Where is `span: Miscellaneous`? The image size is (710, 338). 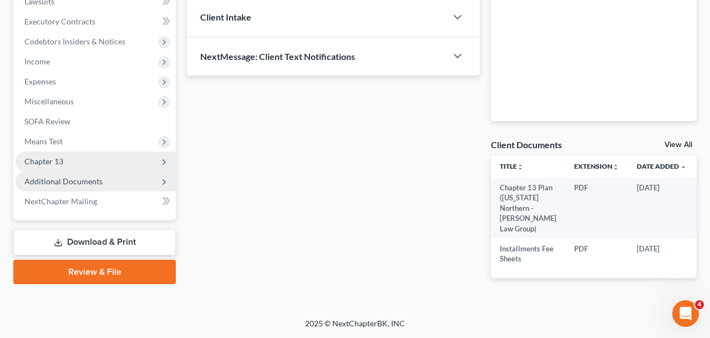
span: Miscellaneous is located at coordinates (49, 101).